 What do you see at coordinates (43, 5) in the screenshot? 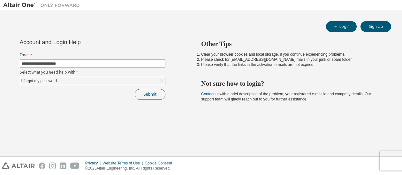
I see `img: Altair One` at bounding box center [43, 5].